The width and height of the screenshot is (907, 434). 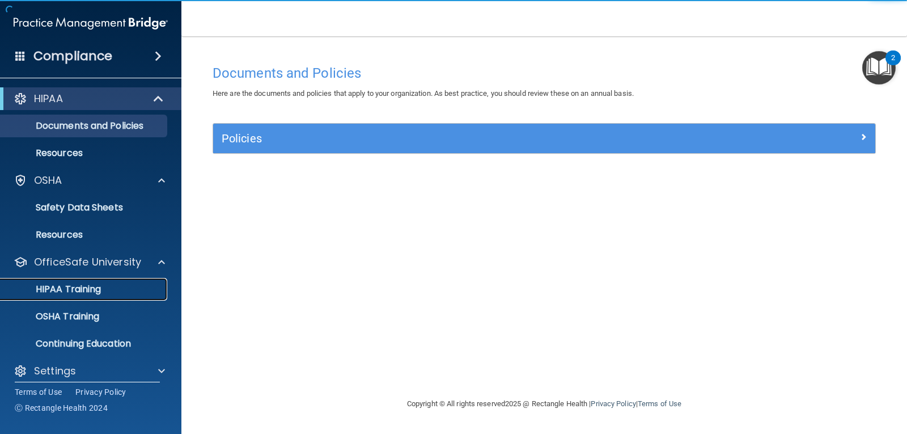 I want to click on a: OSHA, so click(x=89, y=180).